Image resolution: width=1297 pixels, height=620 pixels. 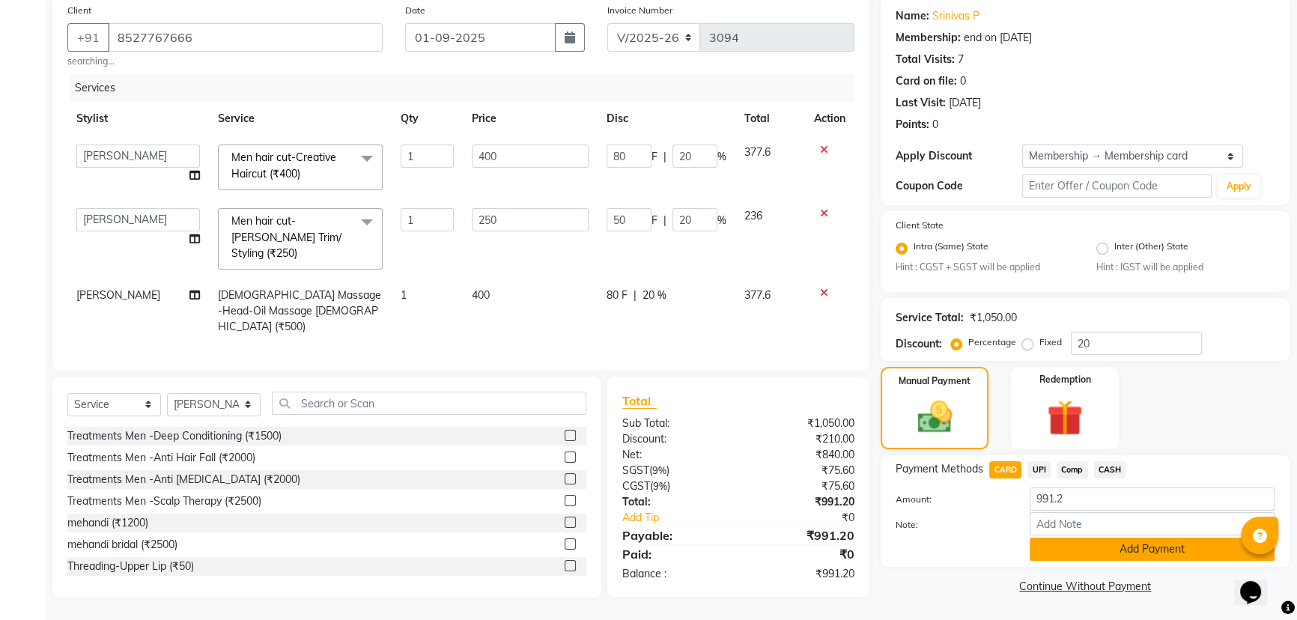 I want to click on div: Membership:, so click(x=927, y=37).